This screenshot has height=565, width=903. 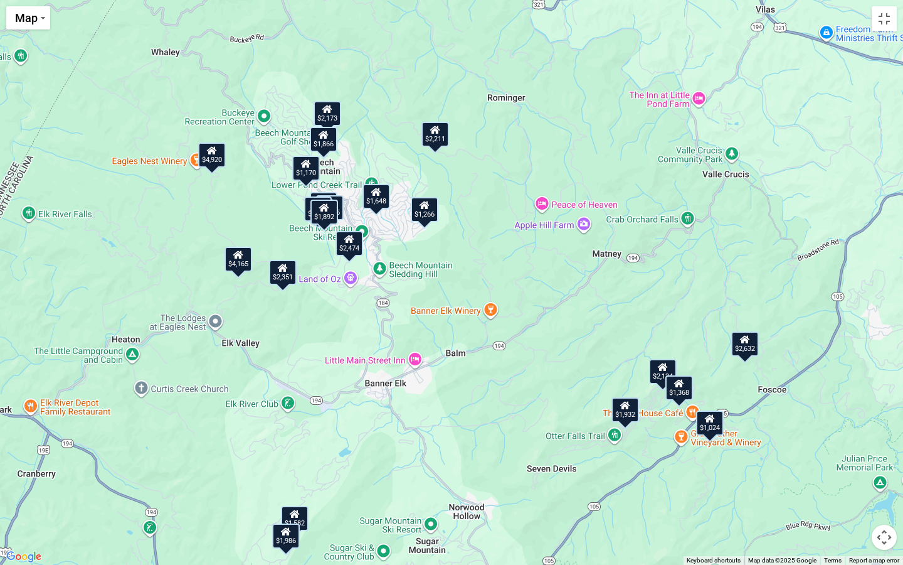 What do you see at coordinates (663, 371) in the screenshot?
I see `div: $2,134` at bounding box center [663, 371].